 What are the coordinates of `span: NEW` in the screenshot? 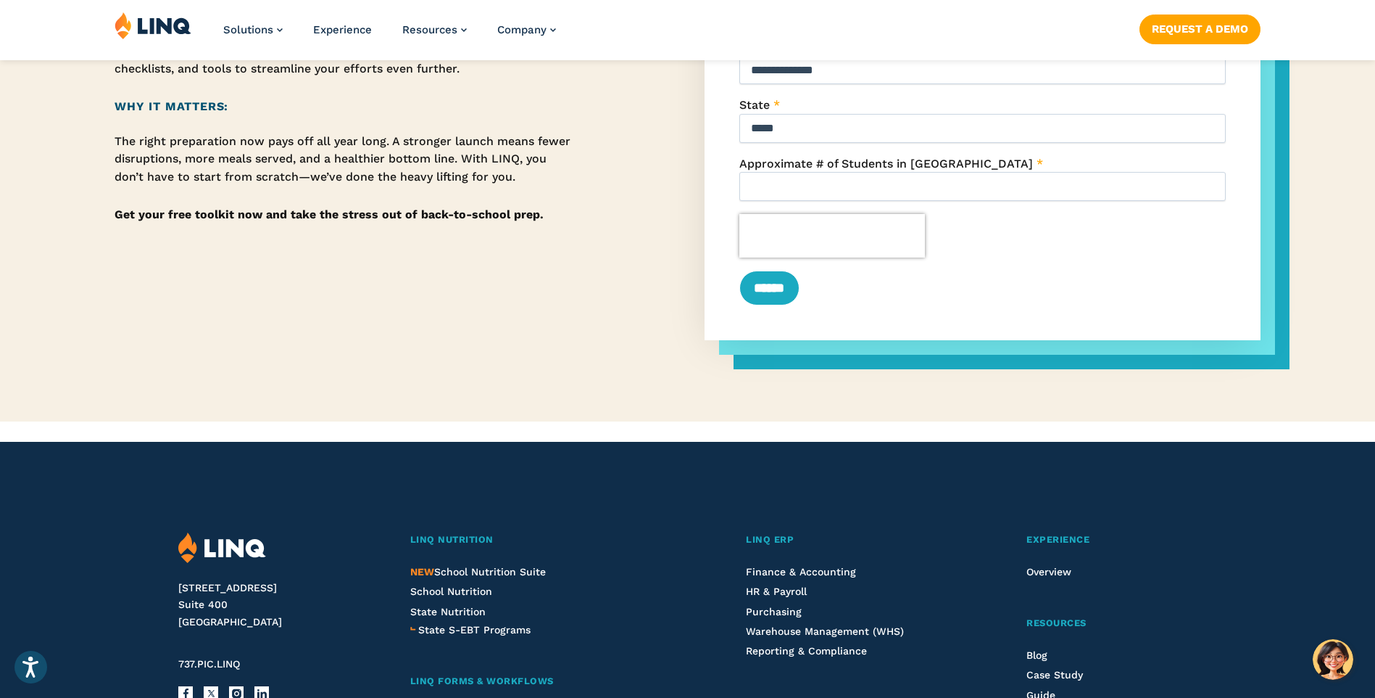 It's located at (422, 571).